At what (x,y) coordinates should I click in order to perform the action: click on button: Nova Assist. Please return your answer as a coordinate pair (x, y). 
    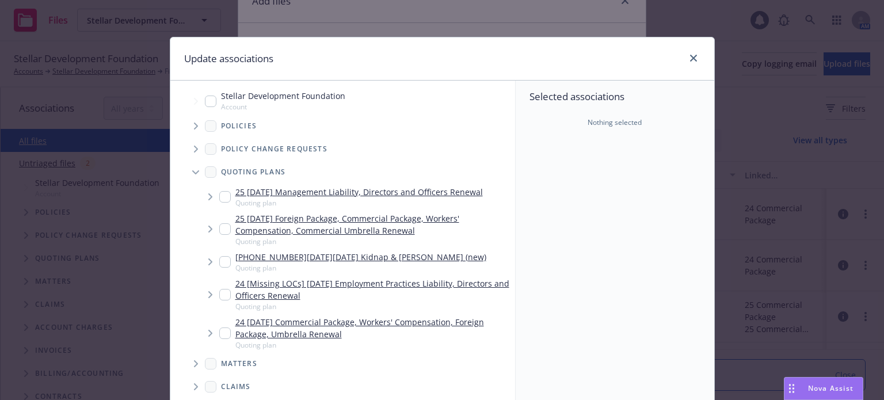
    Looking at the image, I should click on (824, 388).